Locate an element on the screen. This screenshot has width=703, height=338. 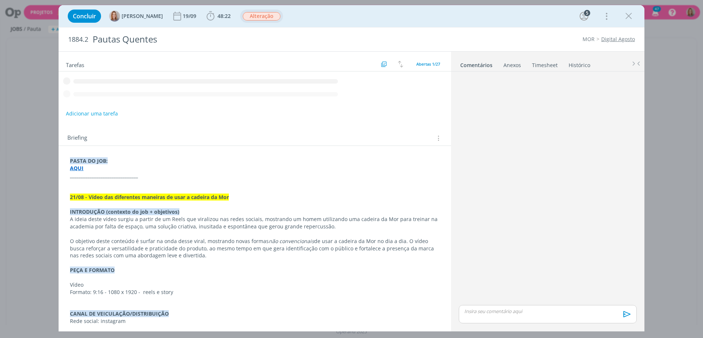
strong: CANAL DE VEICULAÇÃO/DISTRIBUIÇÃO is located at coordinates (119, 313).